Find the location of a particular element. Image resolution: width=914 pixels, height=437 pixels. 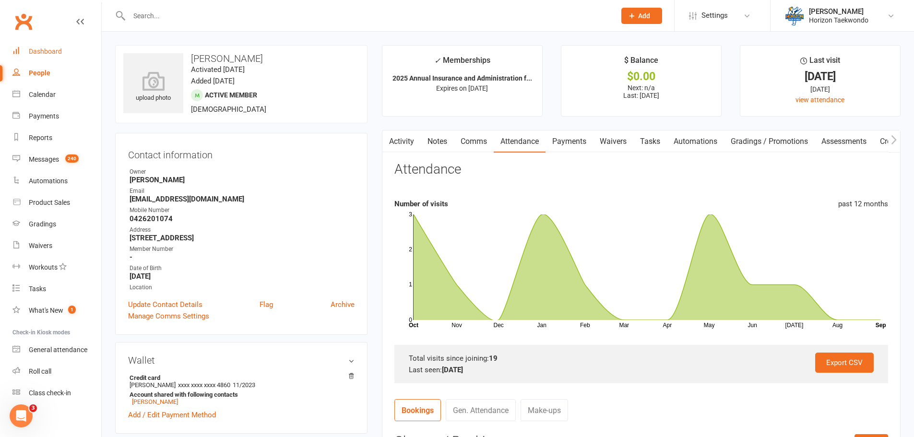

div: Last seen: is located at coordinates (641, 370).